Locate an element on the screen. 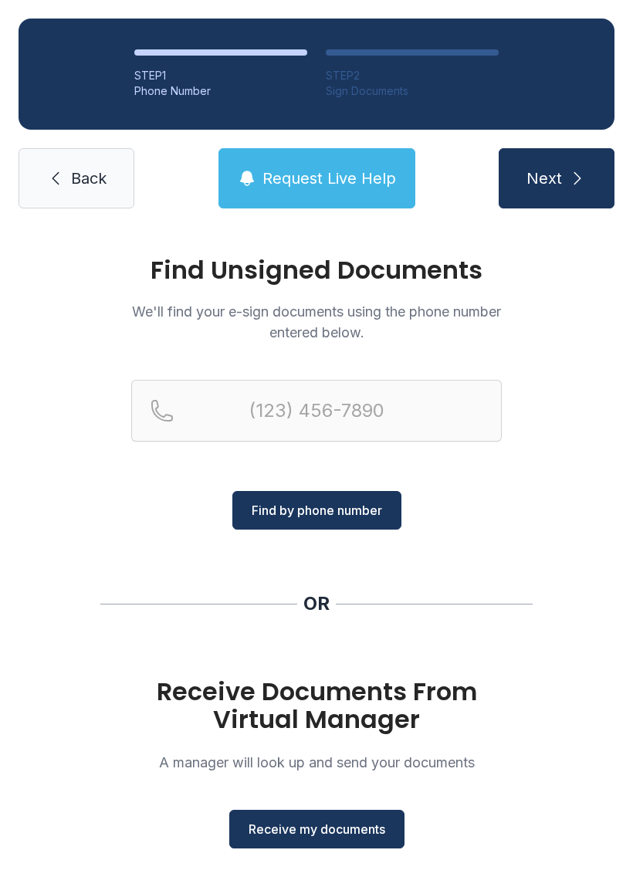 The width and height of the screenshot is (633, 877). span: Find by phone number is located at coordinates (317, 510).